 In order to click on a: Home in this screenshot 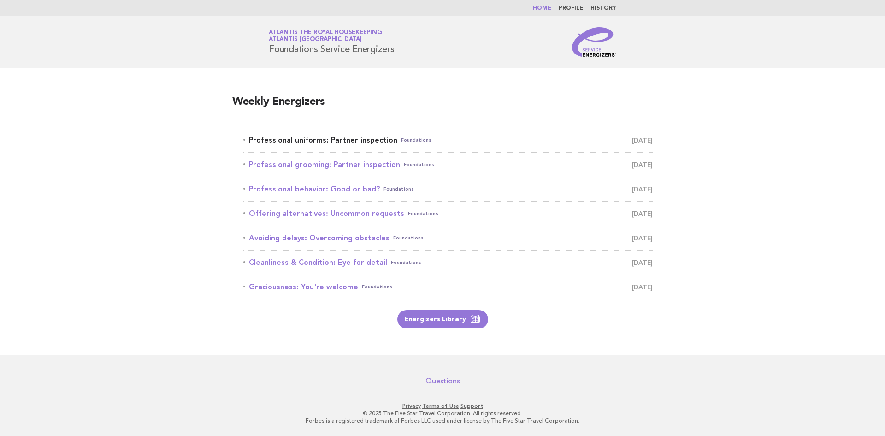, I will do `click(542, 8)`.